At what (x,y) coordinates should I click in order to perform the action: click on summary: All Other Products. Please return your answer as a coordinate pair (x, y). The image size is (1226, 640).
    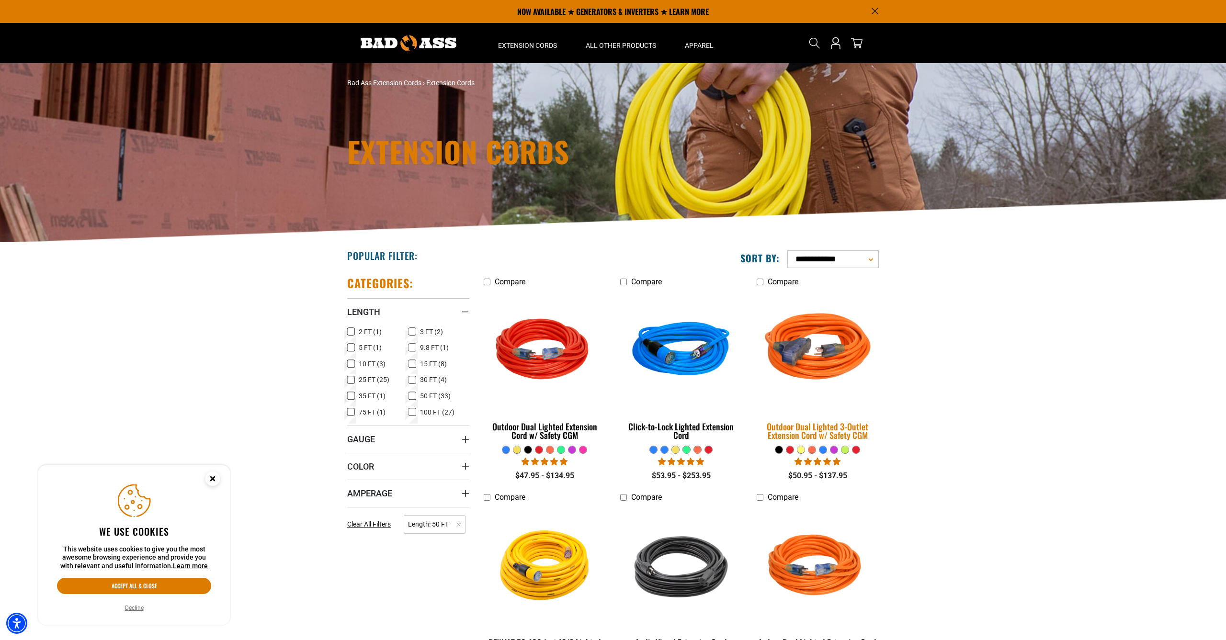
    Looking at the image, I should click on (621, 43).